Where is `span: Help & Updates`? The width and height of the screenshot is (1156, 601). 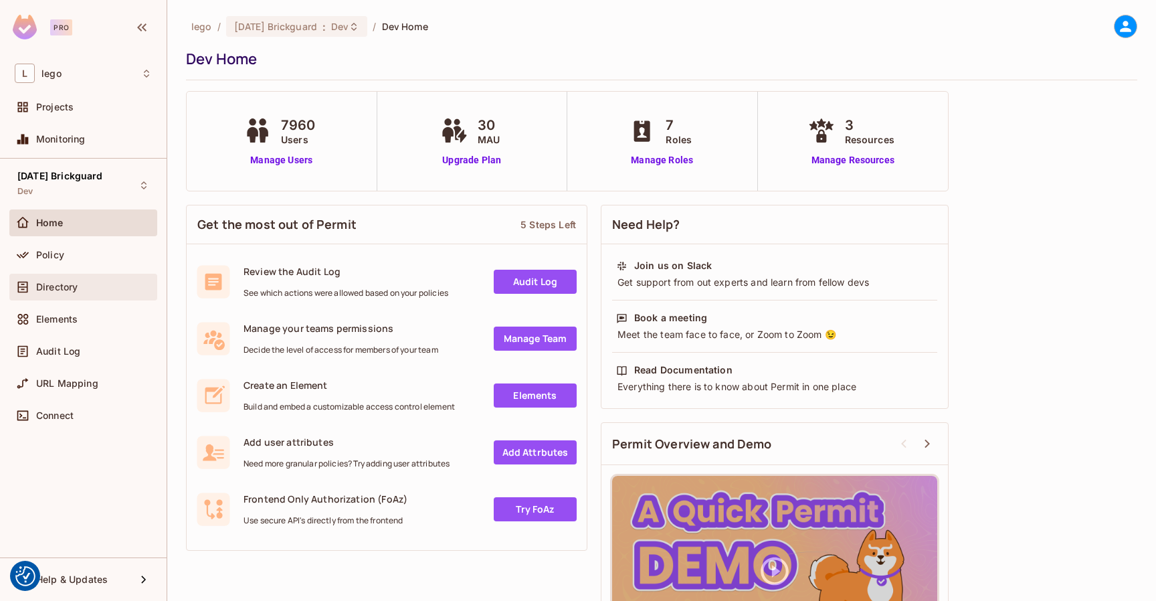 span: Help & Updates is located at coordinates (72, 579).